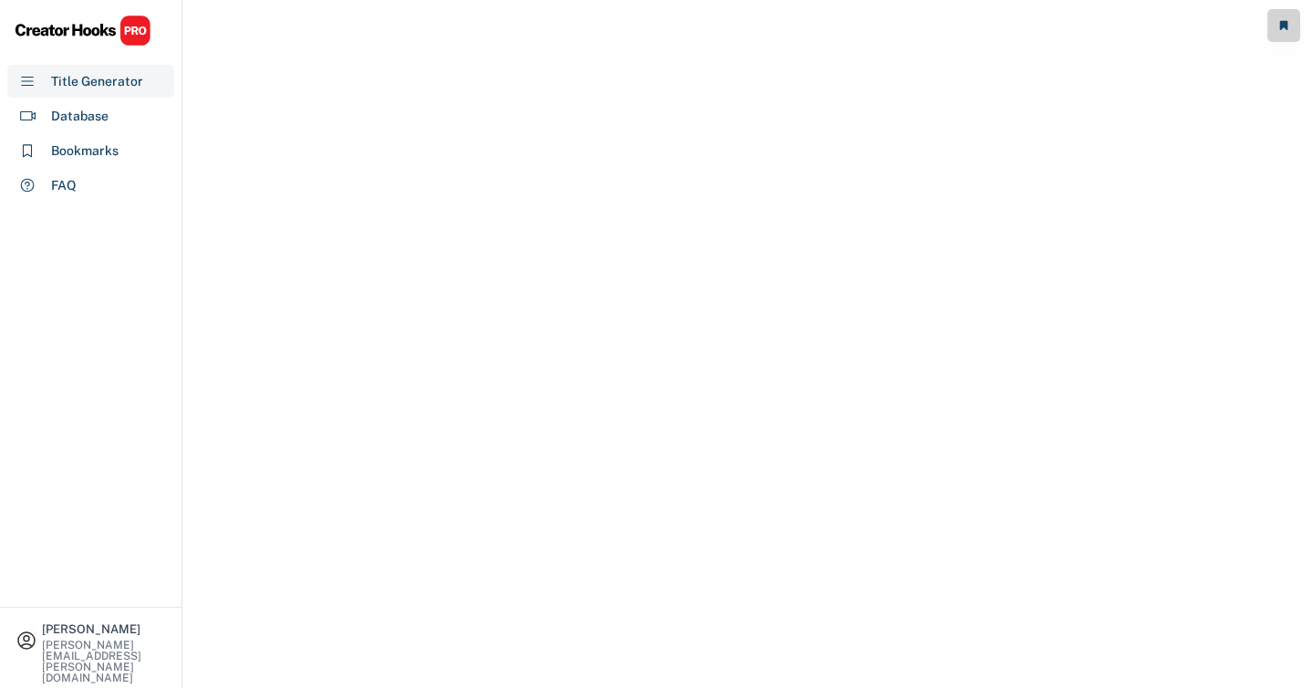  Describe the element at coordinates (64, 185) in the screenshot. I see `div: FAQ` at that location.